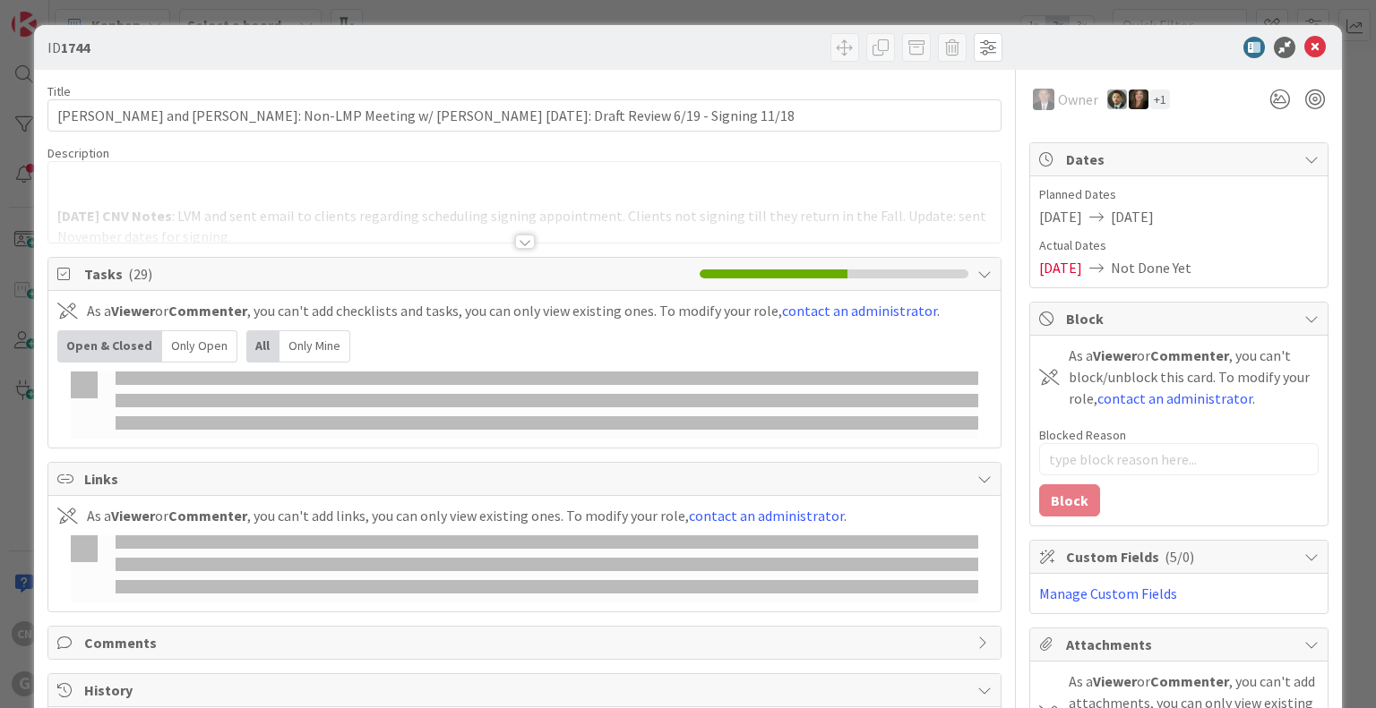 The image size is (1376, 708). What do you see at coordinates (387, 274) in the screenshot?
I see `span: Tasks` at bounding box center [387, 274].